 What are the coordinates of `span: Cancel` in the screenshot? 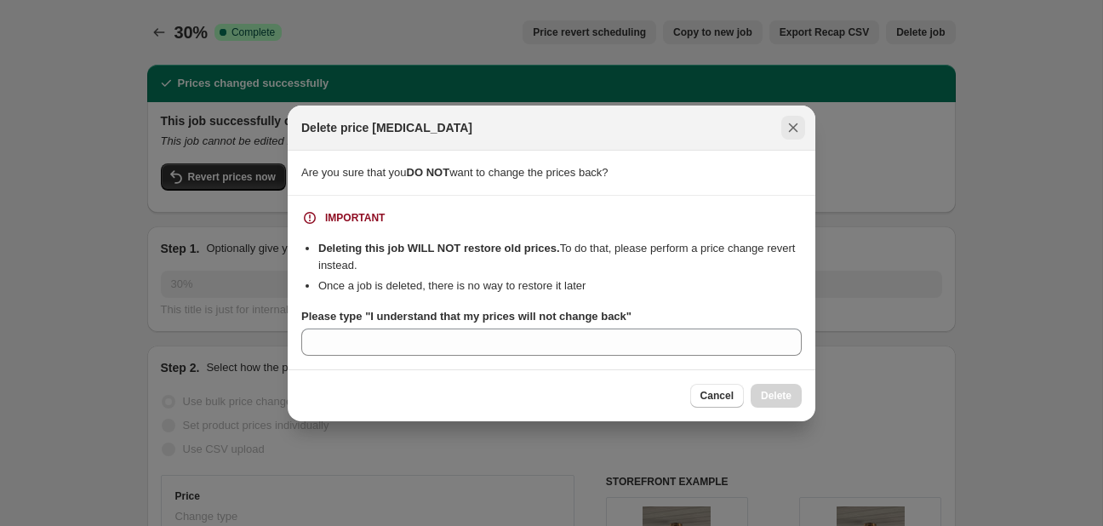 It's located at (717, 396).